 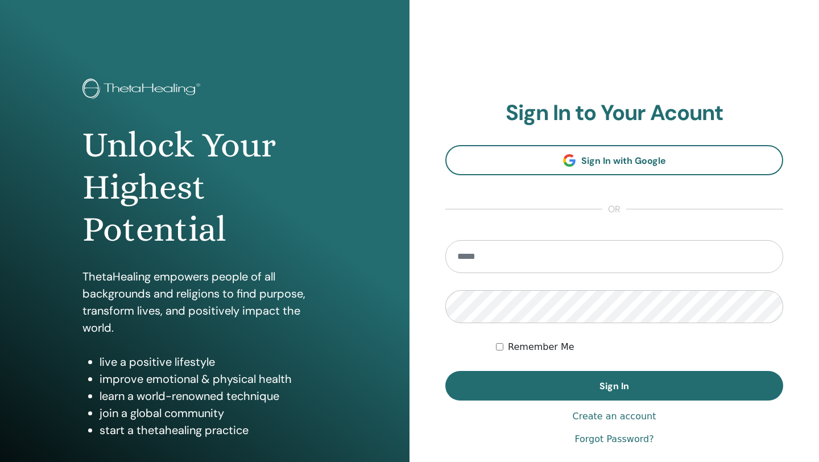 What do you see at coordinates (213, 379) in the screenshot?
I see `li: improve emotional & physical health` at bounding box center [213, 379].